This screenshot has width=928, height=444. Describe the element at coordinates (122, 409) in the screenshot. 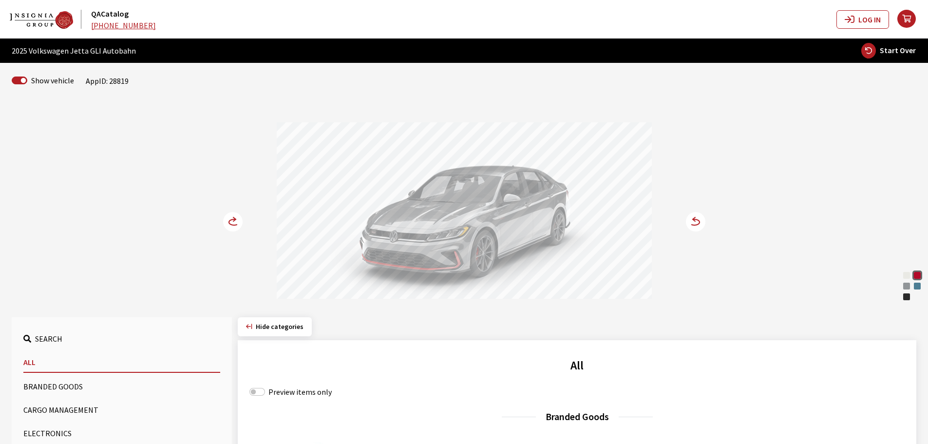

I see `button: Cargo Management` at that location.